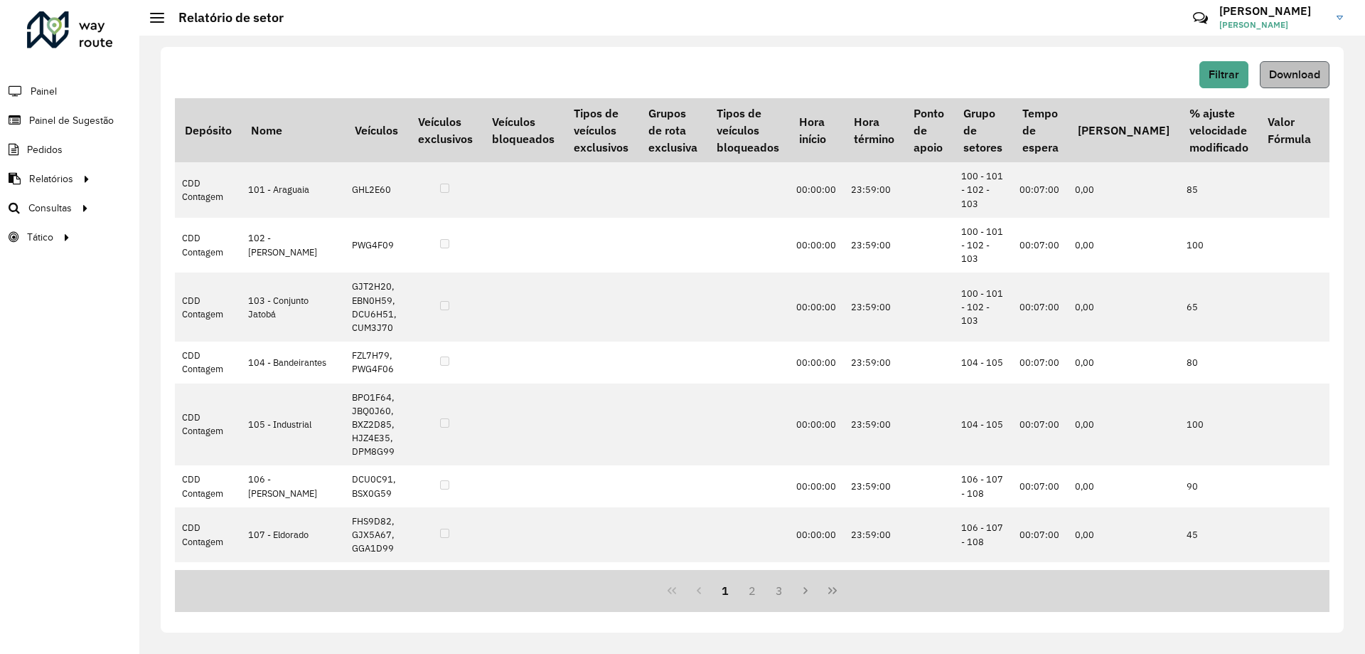  Describe the element at coordinates (833, 590) in the screenshot. I see `button: Last Page` at that location.